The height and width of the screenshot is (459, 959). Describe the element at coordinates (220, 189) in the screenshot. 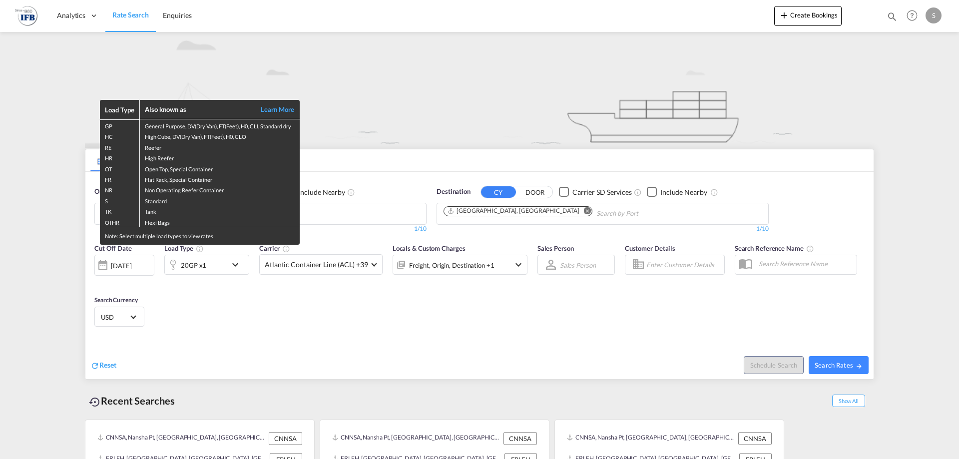

I see `td: Non Operating Reefer Container` at that location.